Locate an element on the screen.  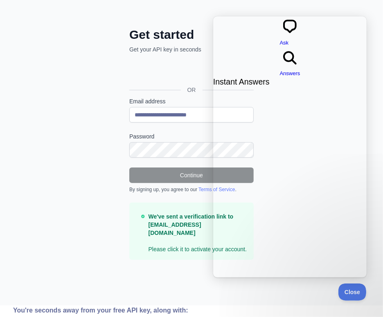
label: Password is located at coordinates (191, 137).